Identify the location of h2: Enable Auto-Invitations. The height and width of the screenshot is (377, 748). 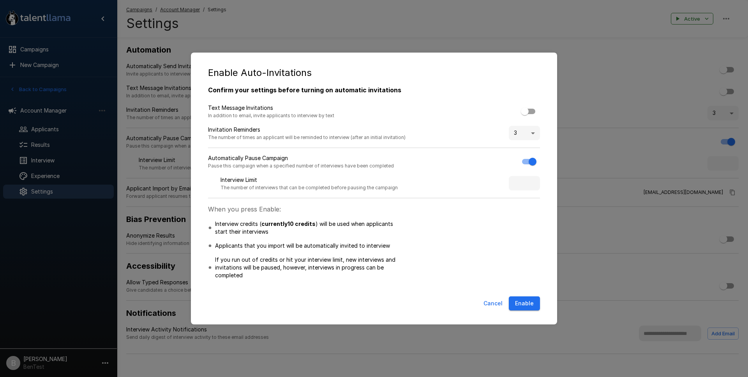
(374, 73).